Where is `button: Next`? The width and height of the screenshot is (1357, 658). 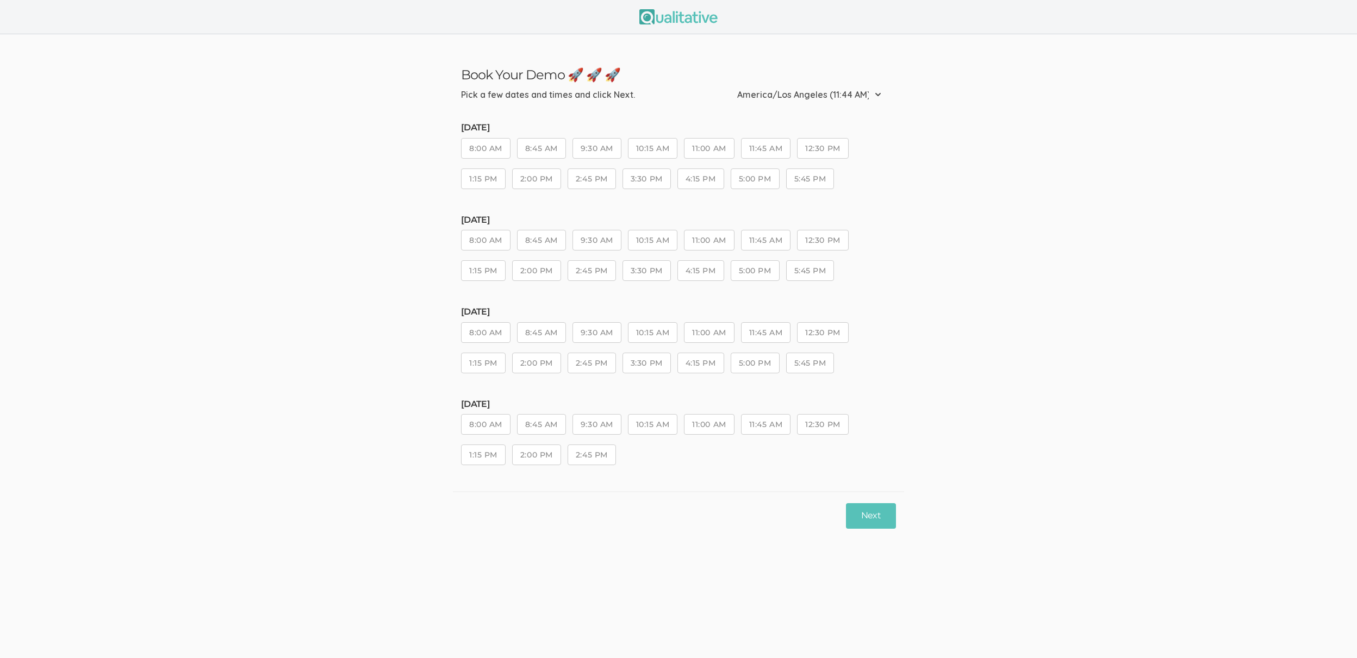
button: Next is located at coordinates (871, 516).